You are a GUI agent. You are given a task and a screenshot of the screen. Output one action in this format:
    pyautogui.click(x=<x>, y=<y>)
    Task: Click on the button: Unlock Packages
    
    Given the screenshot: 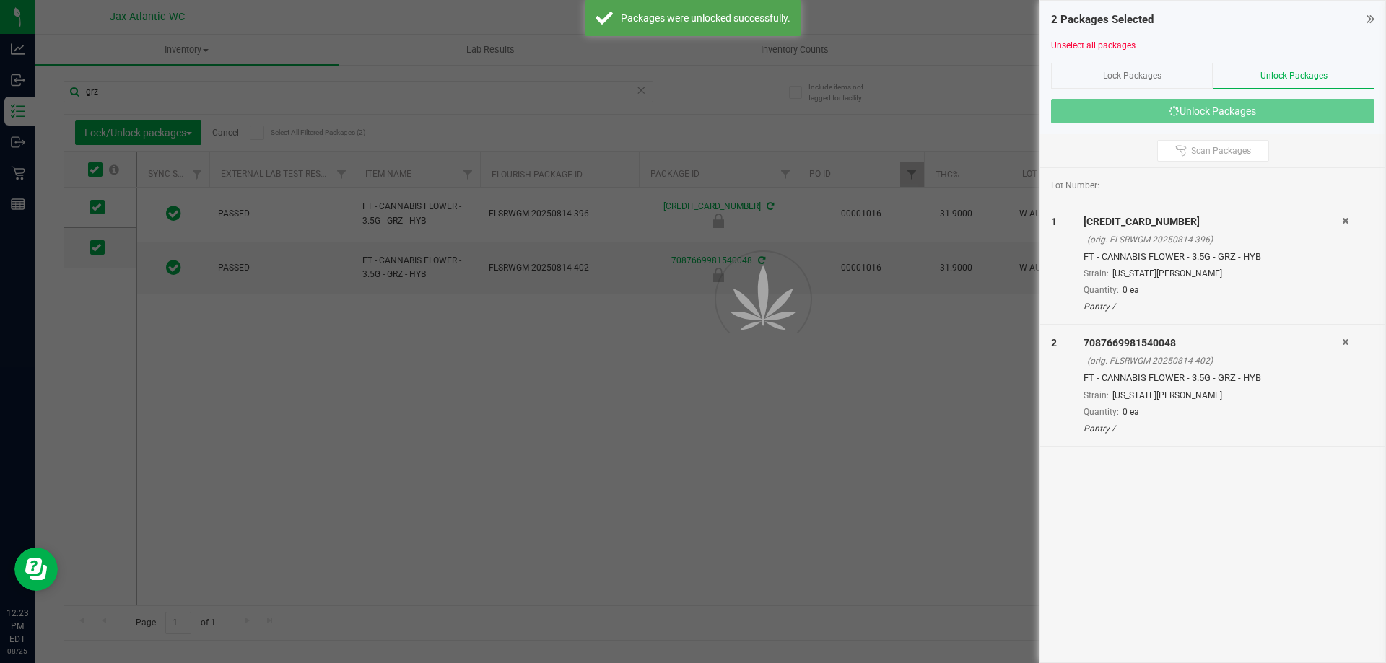 What is the action you would take?
    pyautogui.click(x=1213, y=111)
    